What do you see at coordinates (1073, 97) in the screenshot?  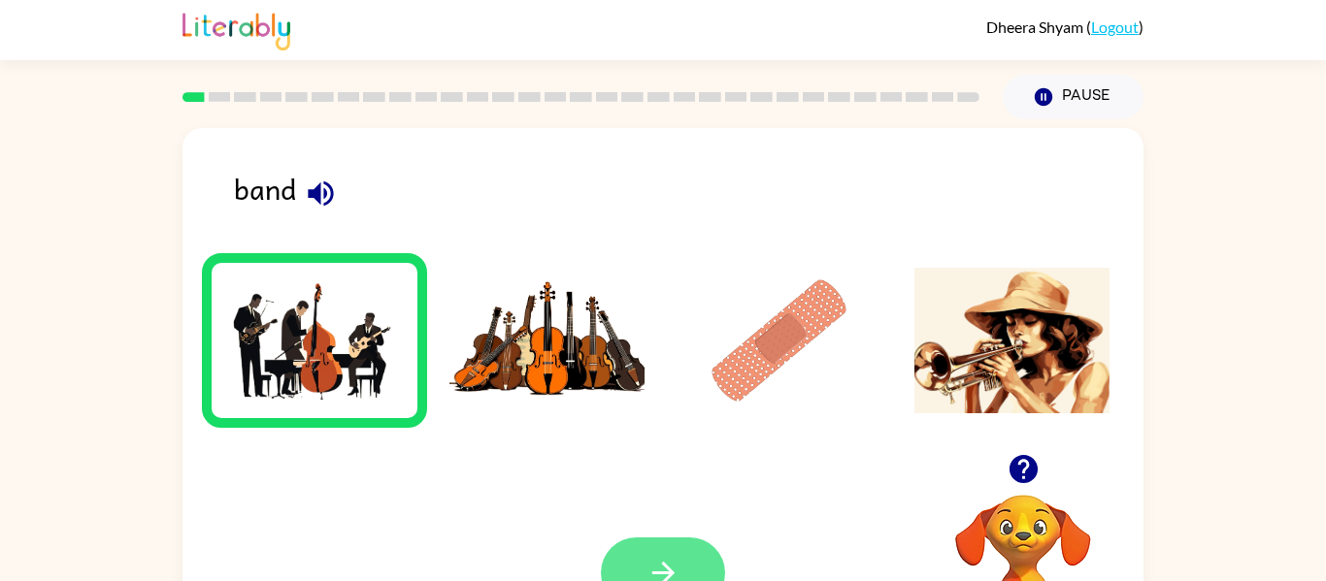 I see `button: Pause` at bounding box center [1073, 97].